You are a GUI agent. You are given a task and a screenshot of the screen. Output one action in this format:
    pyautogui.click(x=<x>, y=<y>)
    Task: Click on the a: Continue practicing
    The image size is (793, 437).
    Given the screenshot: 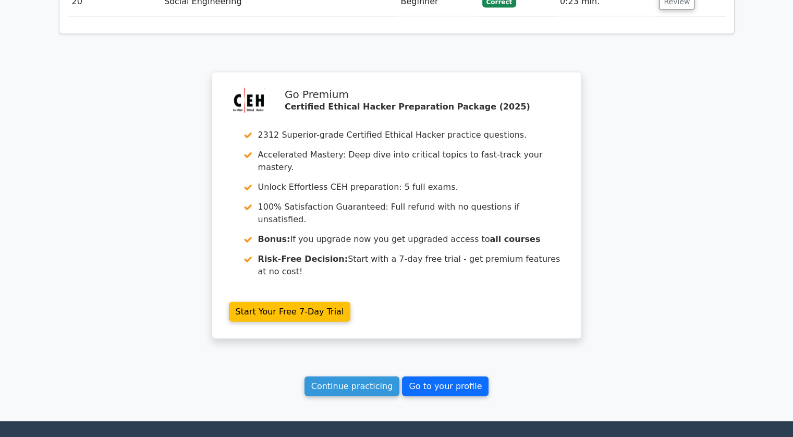 What is the action you would take?
    pyautogui.click(x=352, y=386)
    